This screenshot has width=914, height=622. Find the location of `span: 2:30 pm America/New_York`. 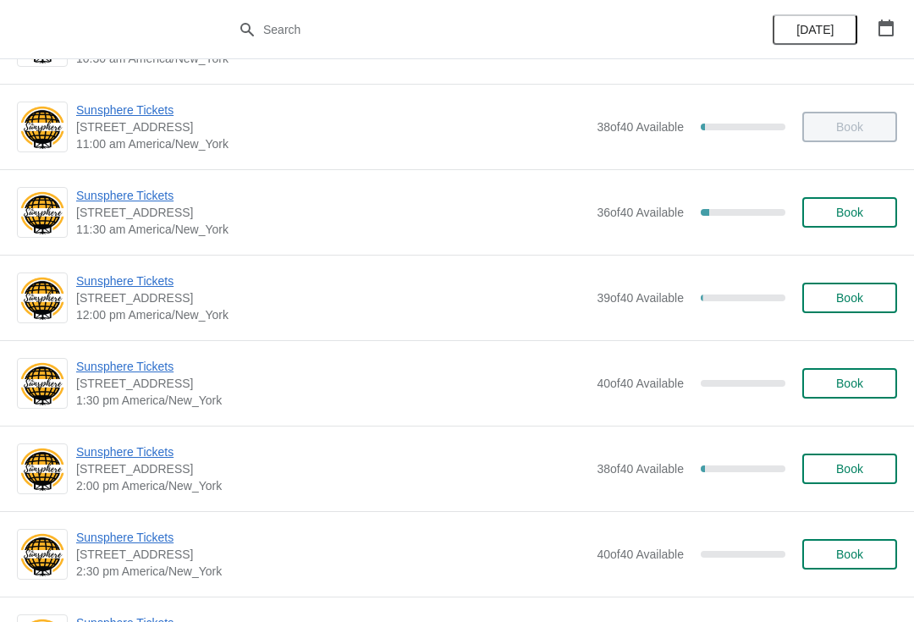

span: 2:30 pm America/New_York is located at coordinates (332, 571).